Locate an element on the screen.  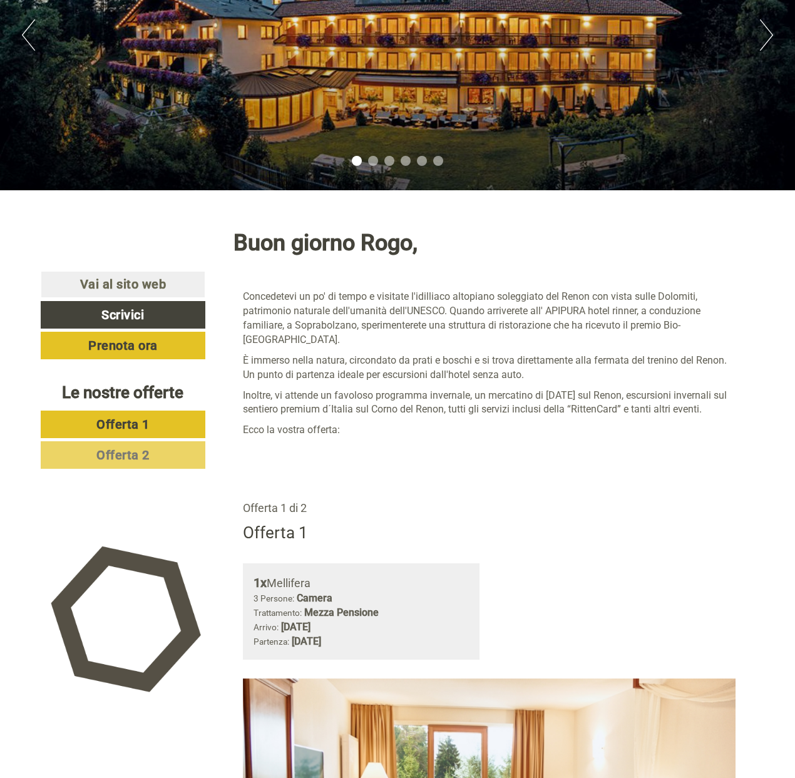
a: Prenota ora is located at coordinates (123, 345).